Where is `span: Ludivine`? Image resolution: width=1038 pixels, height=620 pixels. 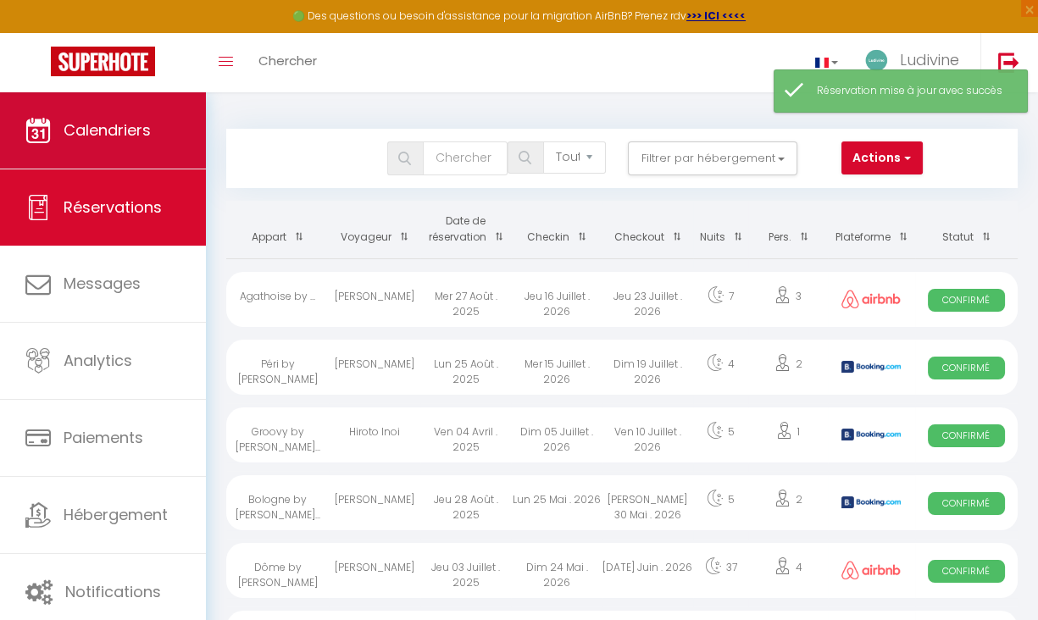
span: Ludivine is located at coordinates (929, 59).